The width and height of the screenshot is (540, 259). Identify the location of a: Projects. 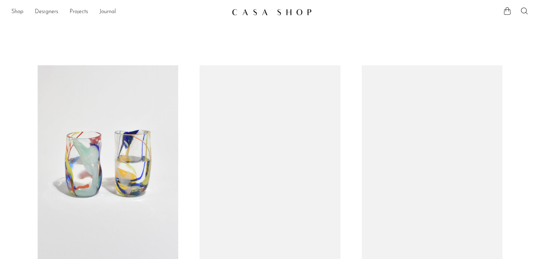
(79, 12).